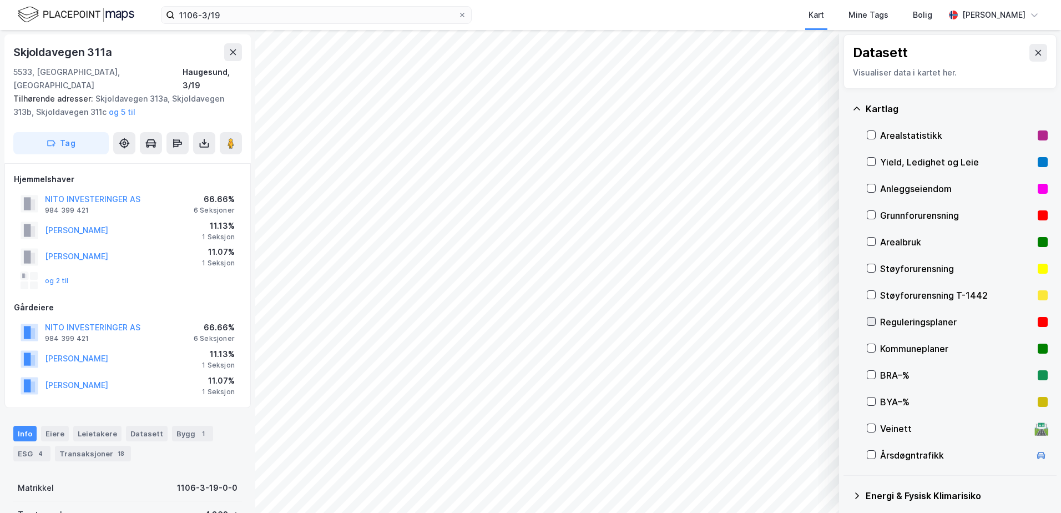 The height and width of the screenshot is (513, 1061). What do you see at coordinates (956, 215) in the screenshot?
I see `div: Grunnforurensning` at bounding box center [956, 215].